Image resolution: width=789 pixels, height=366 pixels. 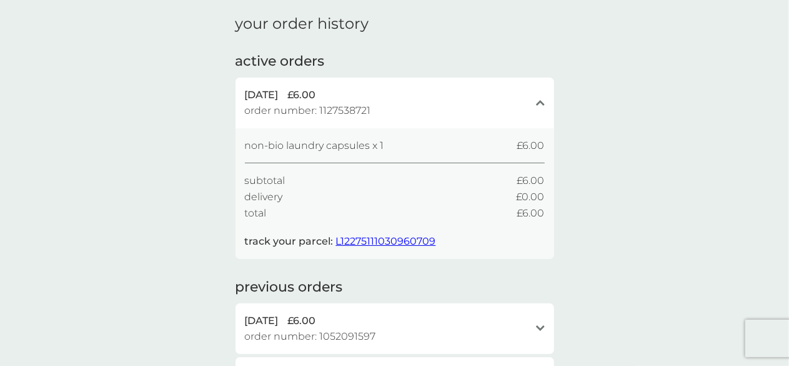 I want to click on span: order number: 1052091597, so click(x=311, y=336).